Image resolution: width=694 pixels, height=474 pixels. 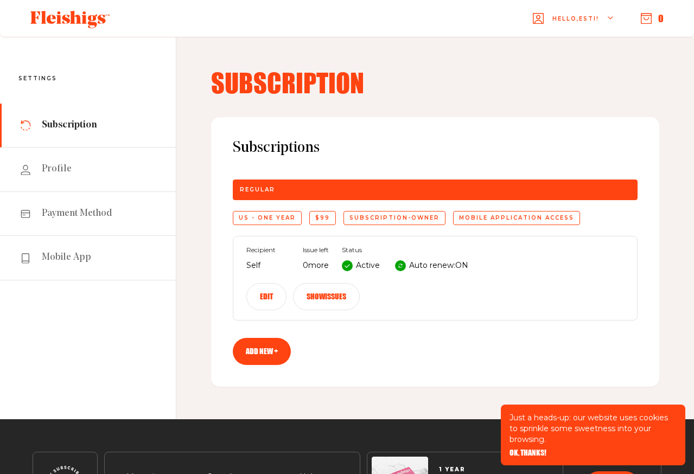 What do you see at coordinates (316, 250) in the screenshot?
I see `span: Issue left` at bounding box center [316, 250].